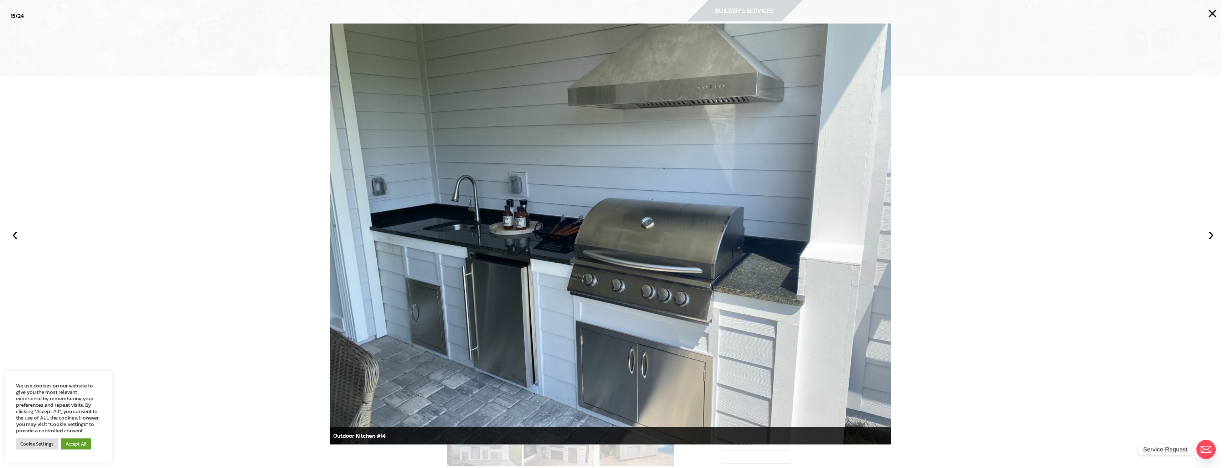  What do you see at coordinates (37, 444) in the screenshot?
I see `a: Cookie Settings` at bounding box center [37, 444].